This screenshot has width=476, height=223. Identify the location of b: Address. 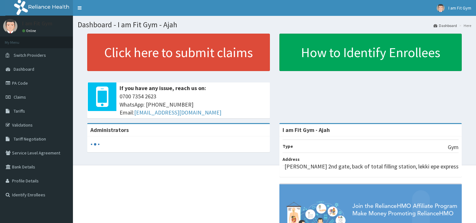
(291, 159).